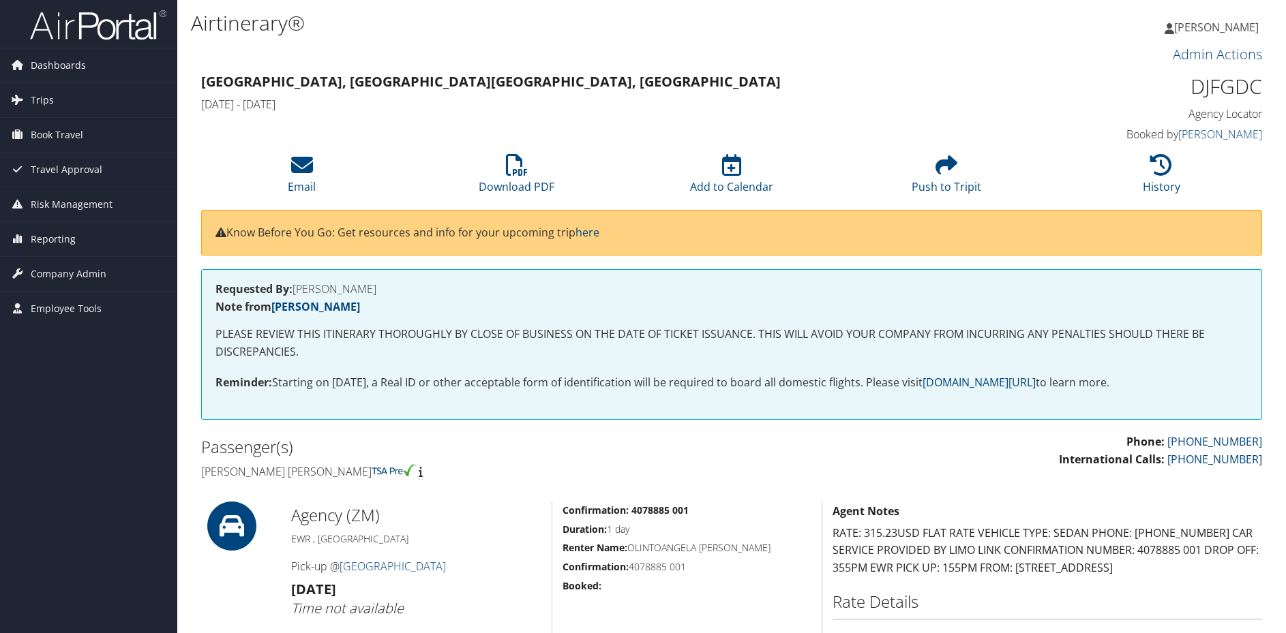  Describe the element at coordinates (732, 233) in the screenshot. I see `p: Know Before You Go: Get resources and info for your upcoming trip` at that location.